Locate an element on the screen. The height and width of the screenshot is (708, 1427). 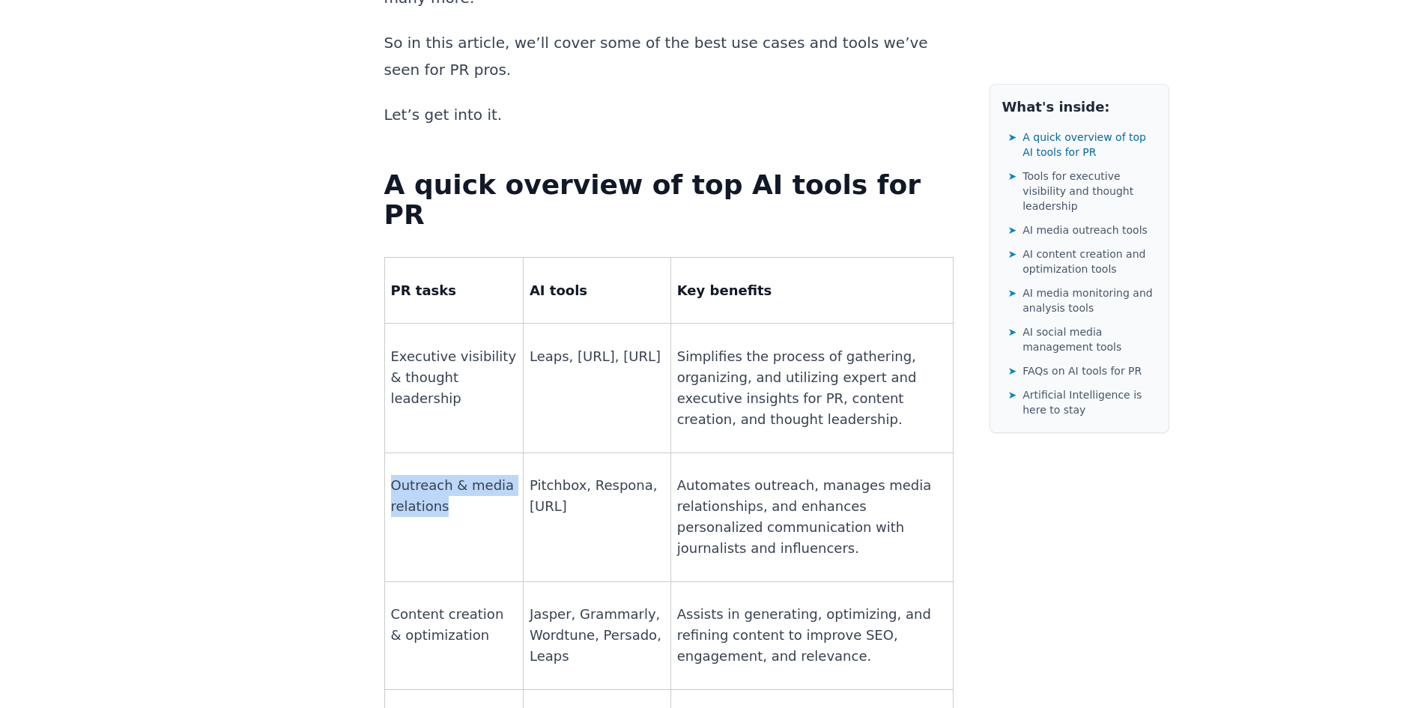
span: AI content creation and optimization tools is located at coordinates (1089, 261).